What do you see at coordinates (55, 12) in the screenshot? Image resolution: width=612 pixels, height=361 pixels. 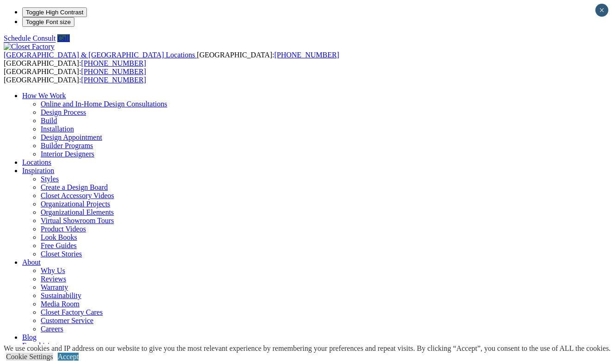 I see `span: Toggle High Contrast` at bounding box center [55, 12].